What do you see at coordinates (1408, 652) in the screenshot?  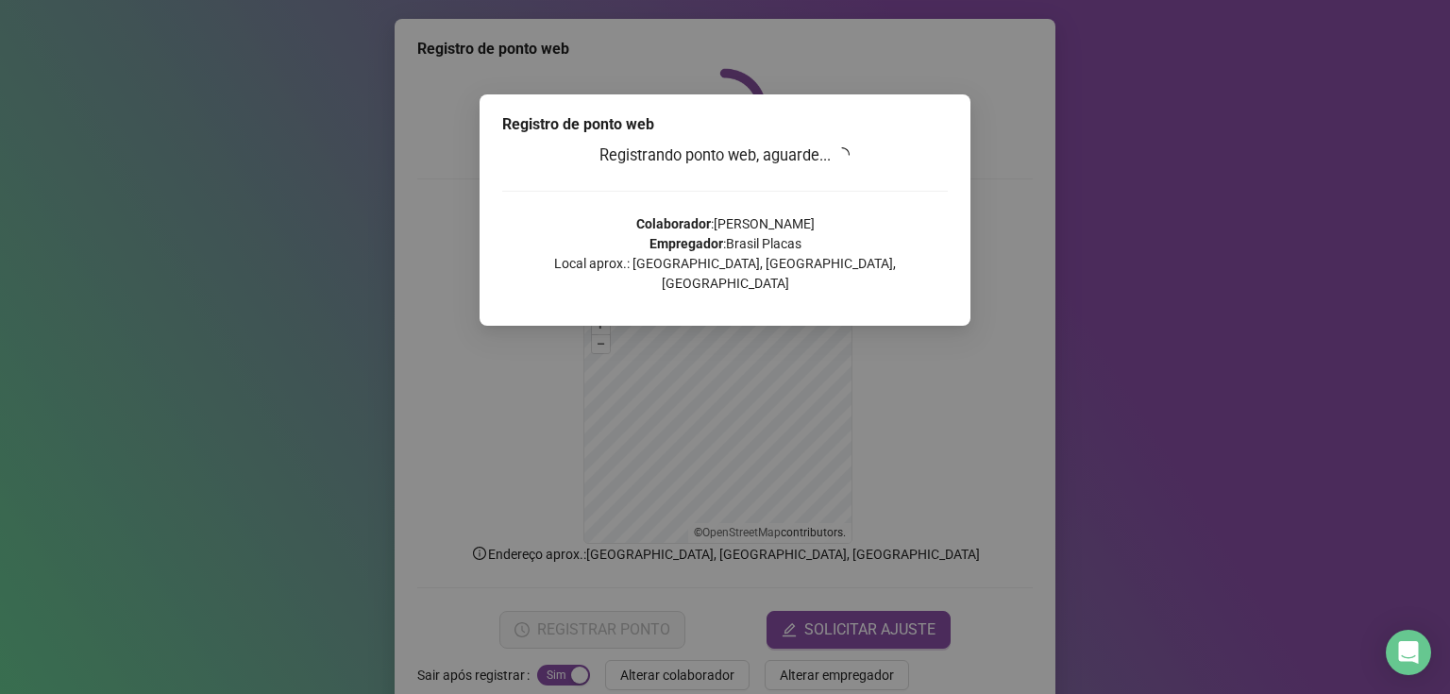 I see `div: Open Intercom Messenger` at bounding box center [1408, 652].